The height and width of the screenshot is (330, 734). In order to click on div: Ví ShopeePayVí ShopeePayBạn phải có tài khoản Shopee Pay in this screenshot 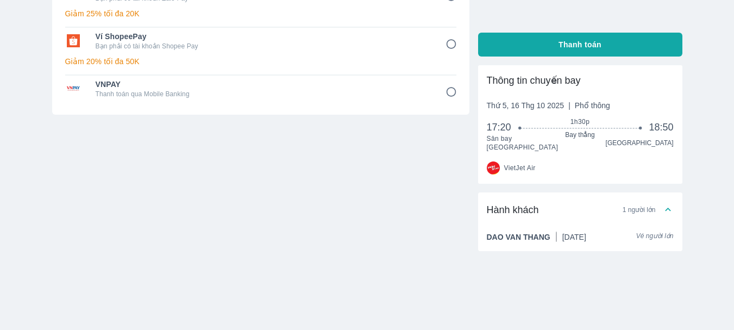, I will do `click(261, 41)`.